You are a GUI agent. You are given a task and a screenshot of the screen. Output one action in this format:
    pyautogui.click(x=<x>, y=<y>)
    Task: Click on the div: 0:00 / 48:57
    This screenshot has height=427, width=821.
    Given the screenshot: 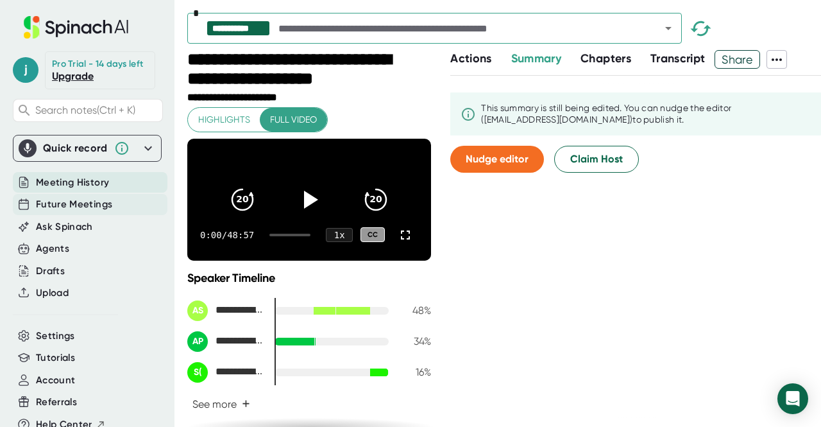 What is the action you would take?
    pyautogui.click(x=227, y=235)
    